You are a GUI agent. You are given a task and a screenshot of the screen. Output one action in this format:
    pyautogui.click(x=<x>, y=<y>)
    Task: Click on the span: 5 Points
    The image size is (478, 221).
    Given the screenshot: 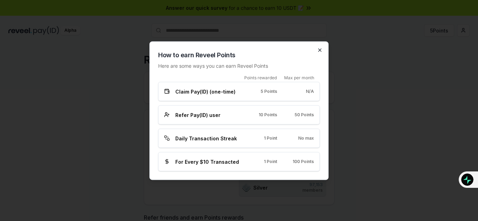 What is the action you would take?
    pyautogui.click(x=268, y=92)
    